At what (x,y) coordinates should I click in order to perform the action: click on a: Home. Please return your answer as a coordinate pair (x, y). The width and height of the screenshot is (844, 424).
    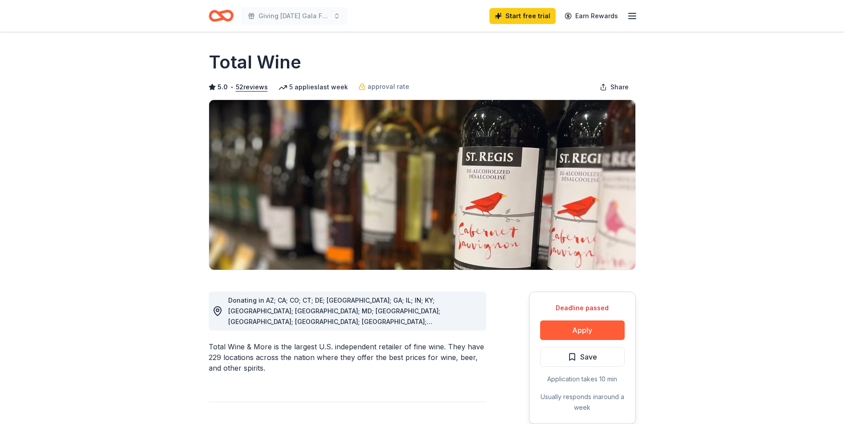
    Looking at the image, I should click on (221, 16).